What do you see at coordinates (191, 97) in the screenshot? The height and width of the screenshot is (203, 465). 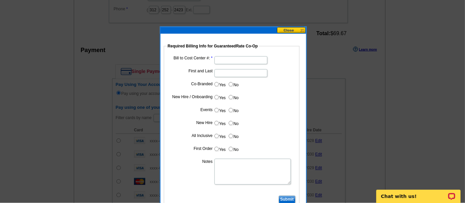 I see `label: New Hire / Onboarding` at bounding box center [191, 97].